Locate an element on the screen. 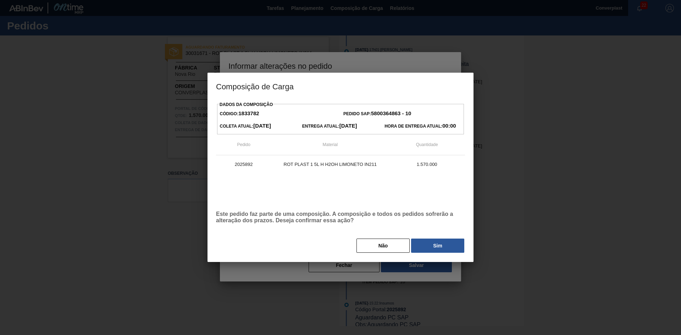 The image size is (681, 335). font: Entrega Atual: is located at coordinates (321, 126).